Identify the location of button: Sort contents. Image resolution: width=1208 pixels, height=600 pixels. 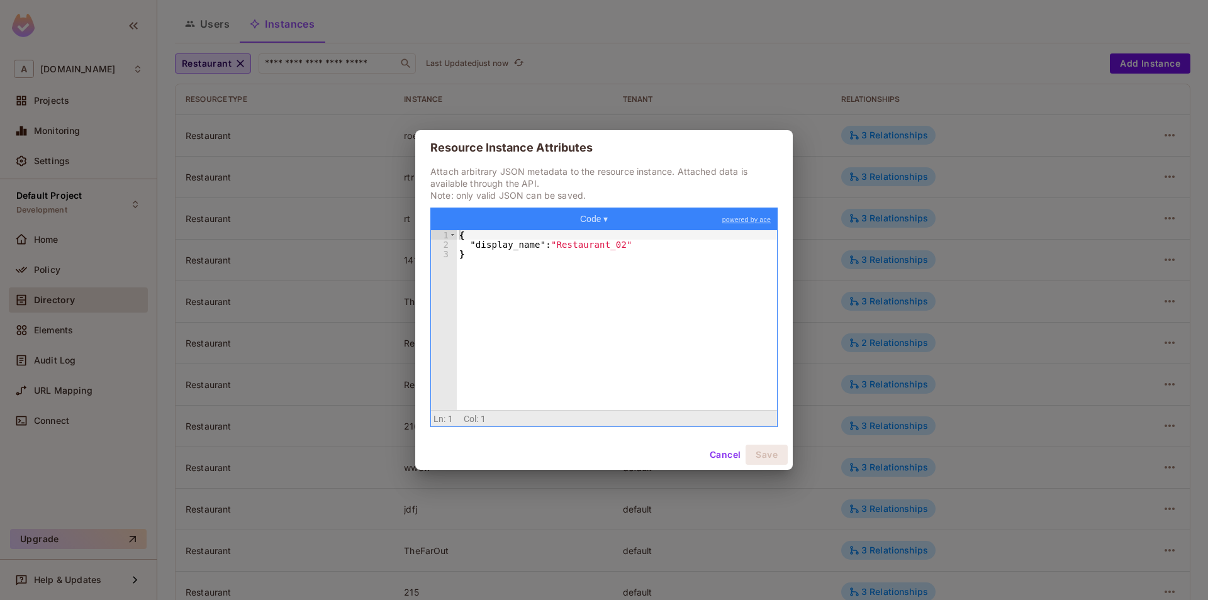
(479, 219).